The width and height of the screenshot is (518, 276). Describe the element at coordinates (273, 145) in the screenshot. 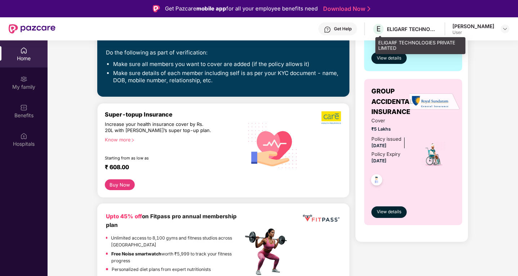

I see `img: svg+xml;base64,PHN2ZyB4bWxucz0iaHR0cDovL3d3dy53My5vcmcvMjAwMC9zdmciIHhtbG5zOnhsaW5rPSJodHRwOi8vd3...` at that location.